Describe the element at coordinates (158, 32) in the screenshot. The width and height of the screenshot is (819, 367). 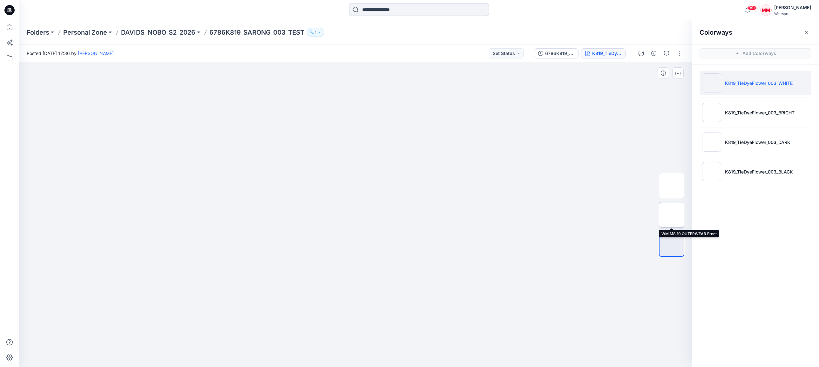
I see `a: DAVIDS_NOBO_S2_2026` at that location.